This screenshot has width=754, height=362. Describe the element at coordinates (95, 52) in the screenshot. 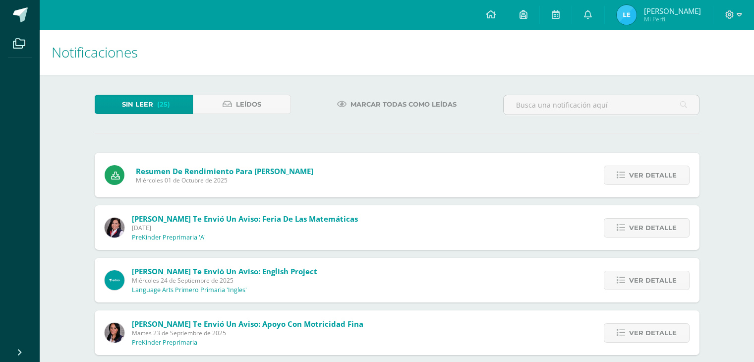

I see `span: Notificaciones` at that location.